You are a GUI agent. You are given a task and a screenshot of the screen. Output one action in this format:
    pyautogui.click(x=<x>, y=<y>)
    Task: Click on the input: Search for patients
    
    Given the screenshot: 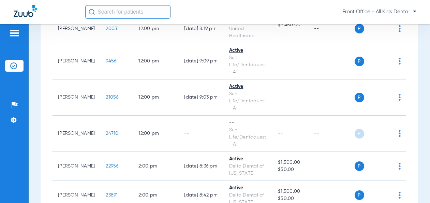 What is the action you would take?
    pyautogui.click(x=128, y=12)
    